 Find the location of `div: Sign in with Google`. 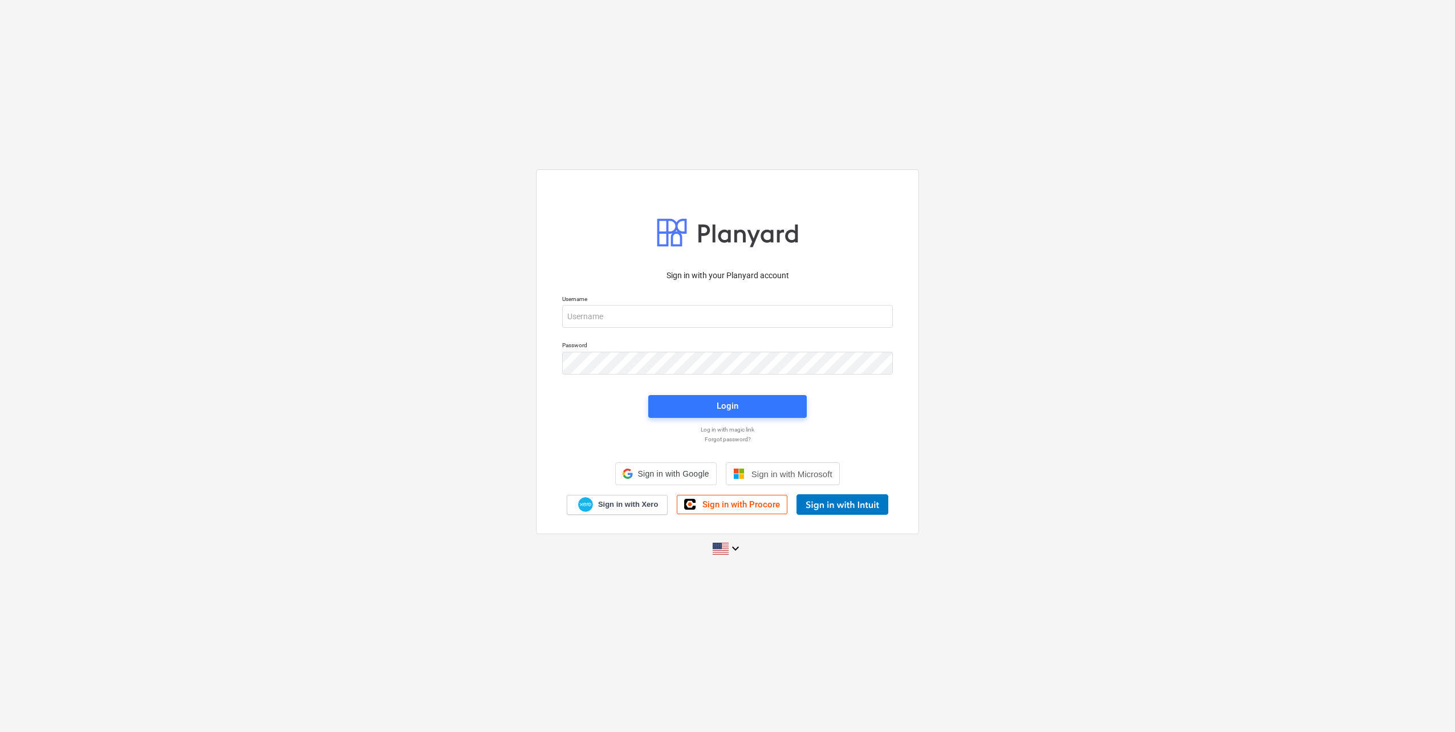

div: Sign in with Google is located at coordinates (665, 474).